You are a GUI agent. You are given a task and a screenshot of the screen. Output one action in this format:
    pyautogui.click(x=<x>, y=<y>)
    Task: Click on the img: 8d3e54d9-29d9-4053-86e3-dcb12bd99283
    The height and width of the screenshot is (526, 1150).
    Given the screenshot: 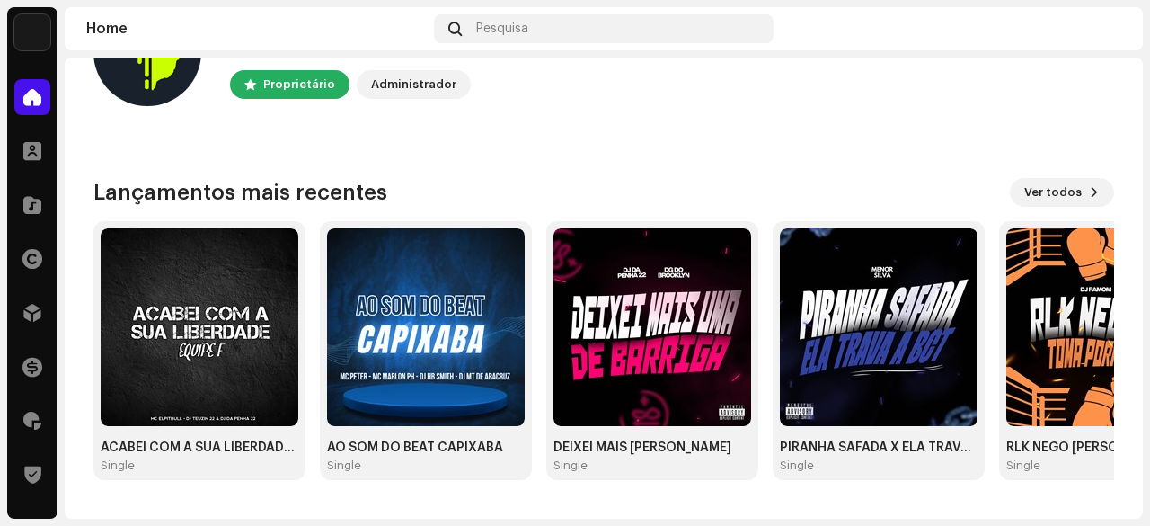 What is the action you would take?
    pyautogui.click(x=879, y=327)
    